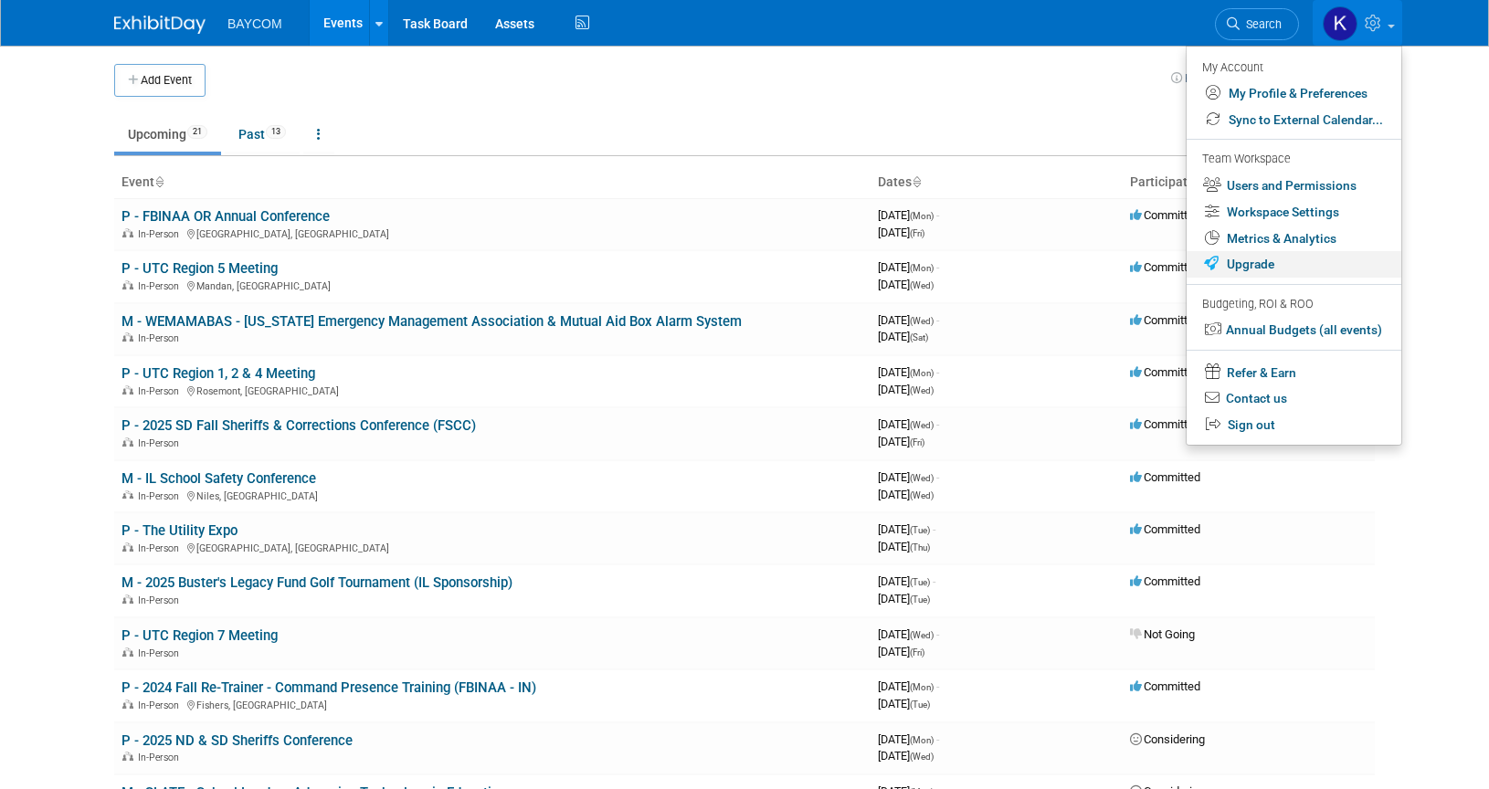  I want to click on a: P - UTC Region 7 Meeting, so click(199, 636).